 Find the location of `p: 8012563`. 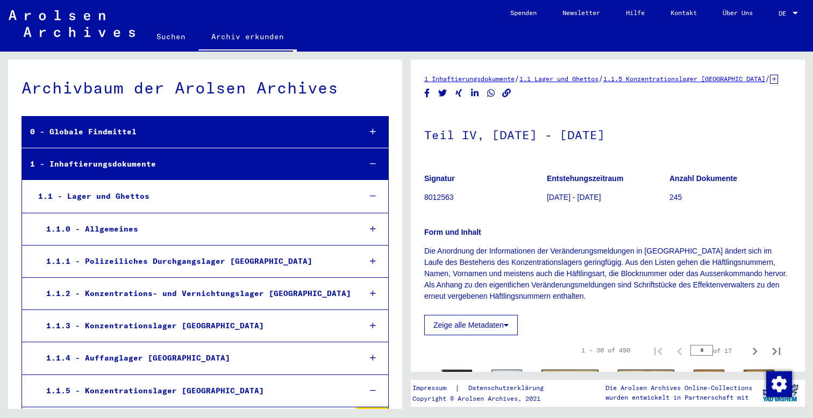

p: 8012563 is located at coordinates (485, 197).